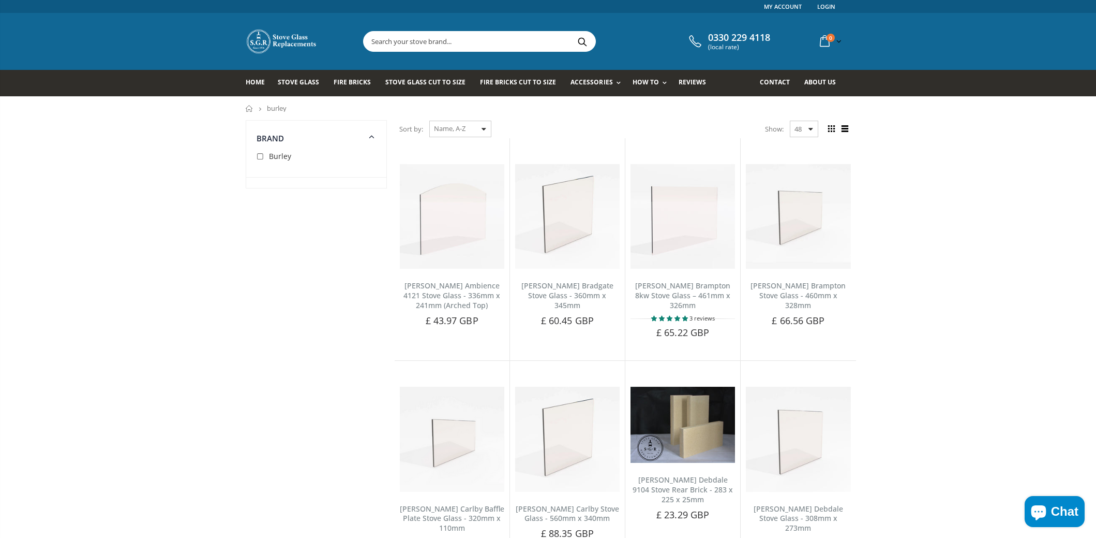  Describe the element at coordinates (798, 439) in the screenshot. I see `img: Burley Debdale Stove Glass` at that location.